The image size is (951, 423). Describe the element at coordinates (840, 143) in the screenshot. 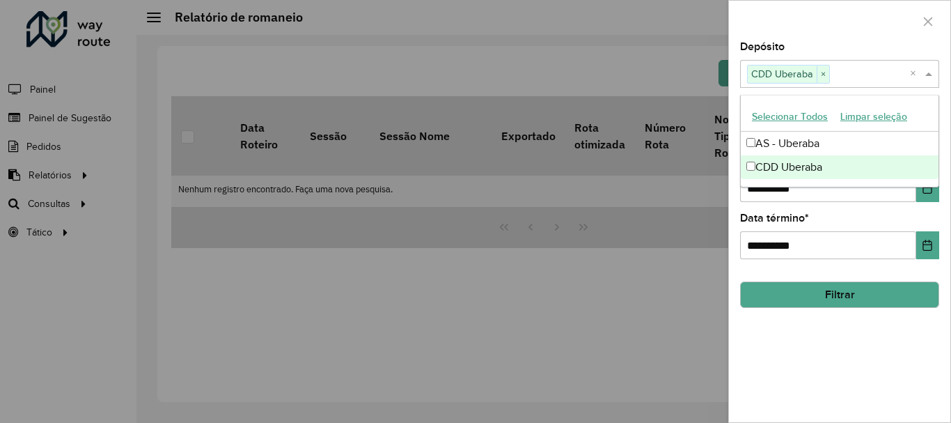

I see `div: AS - Uberaba` at that location.